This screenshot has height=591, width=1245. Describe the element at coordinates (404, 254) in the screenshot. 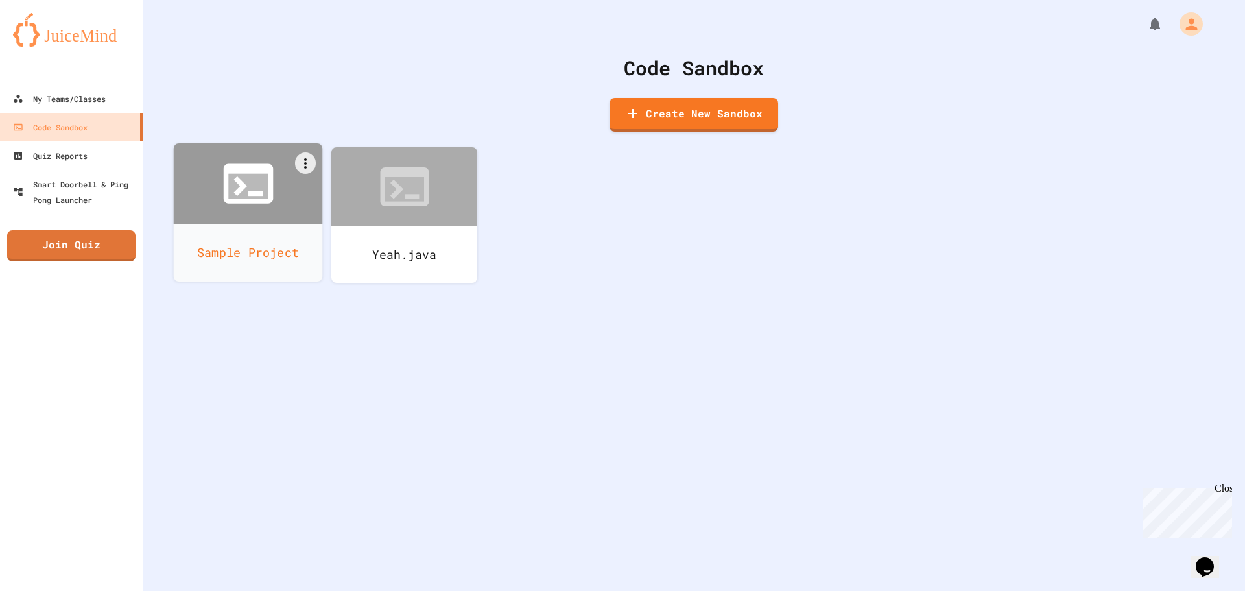

I see `div: Yeah.java` at that location.